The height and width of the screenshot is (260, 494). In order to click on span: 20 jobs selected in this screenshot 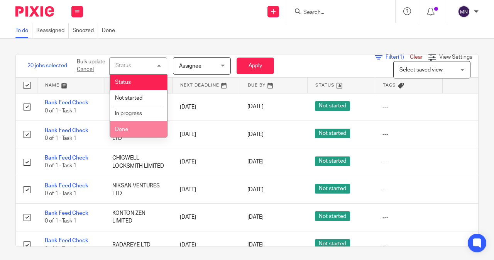, I will do `click(47, 66)`.